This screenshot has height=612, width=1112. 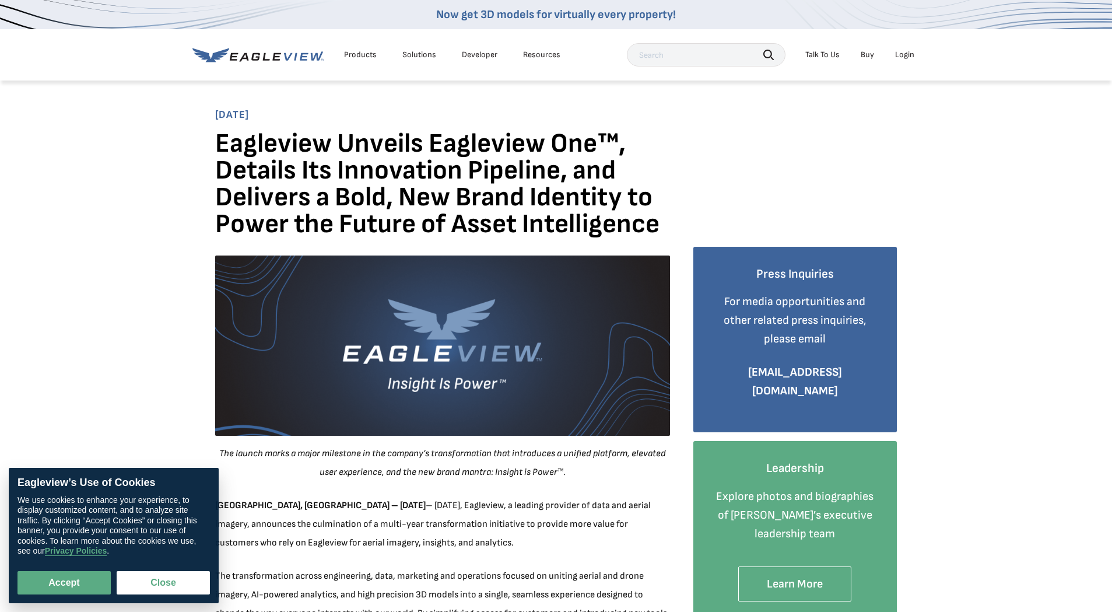 I want to click on h1: Eagleview Unveils Eagleview One™, Details Its Innovation Pipeline, and Delivers a Bold, New Brand..., so click(x=443, y=188).